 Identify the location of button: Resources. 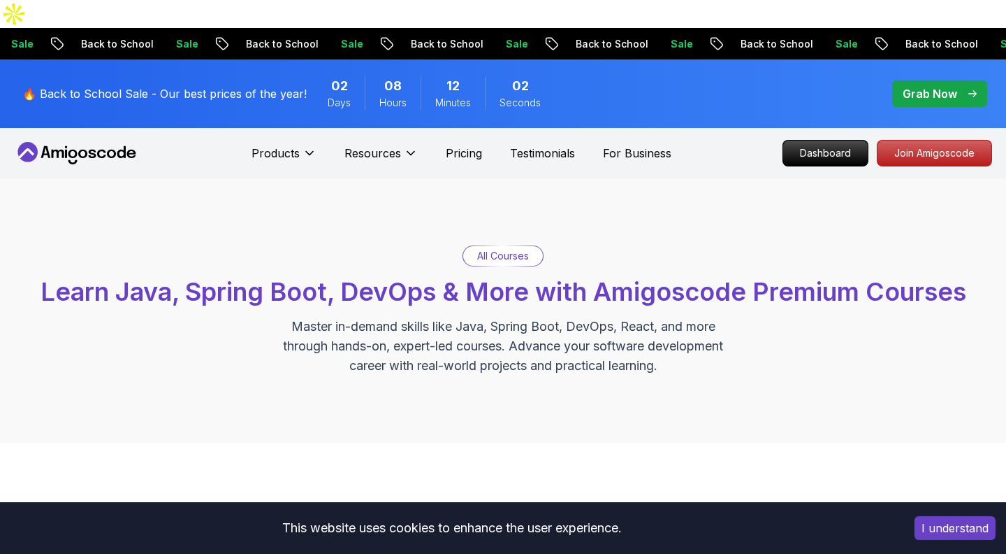
(381, 159).